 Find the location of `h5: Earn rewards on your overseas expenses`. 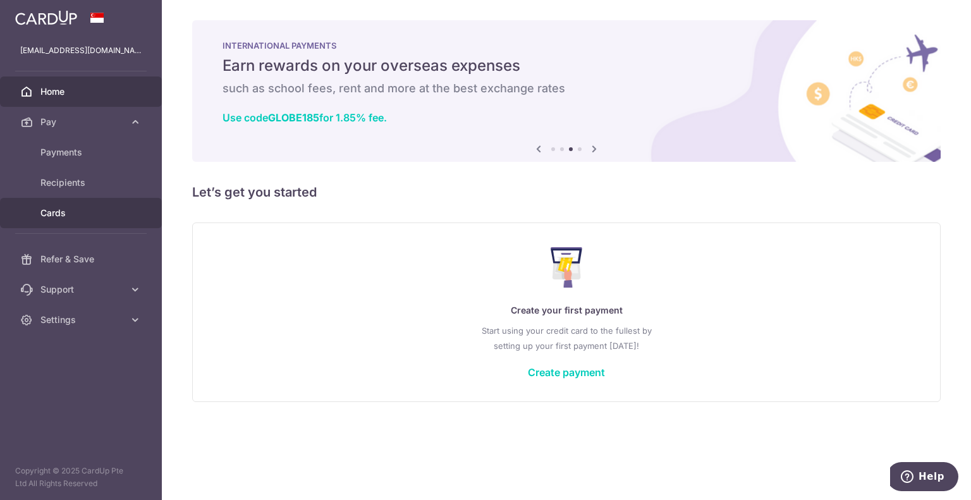

h5: Earn rewards on your overseas expenses is located at coordinates (566, 66).